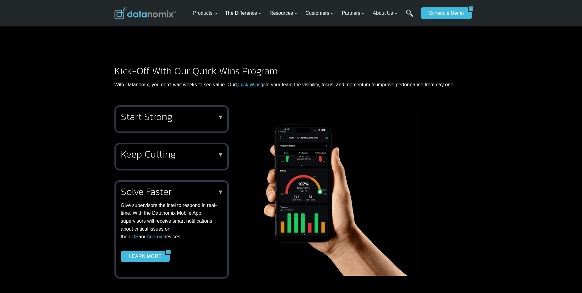 The image size is (582, 293). I want to click on a: Android, so click(155, 236).